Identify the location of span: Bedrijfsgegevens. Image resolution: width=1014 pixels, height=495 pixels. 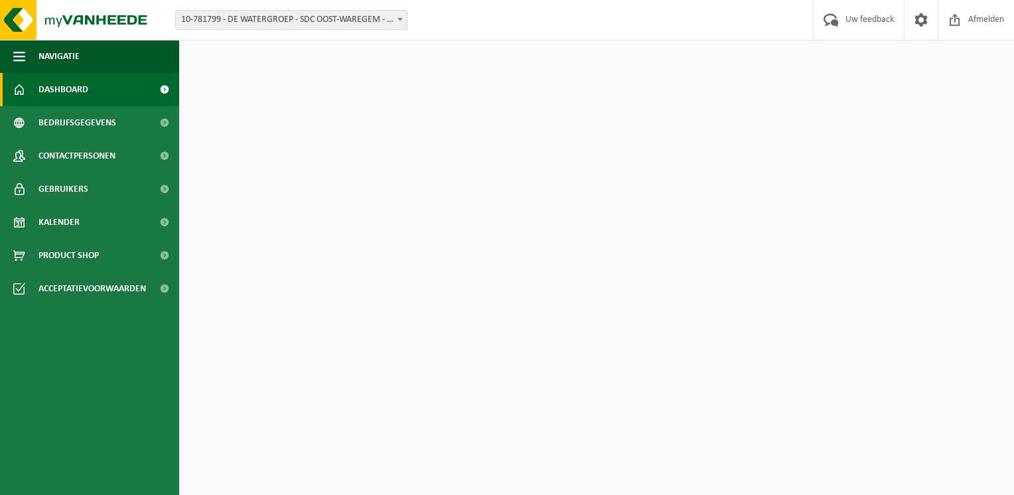
(77, 123).